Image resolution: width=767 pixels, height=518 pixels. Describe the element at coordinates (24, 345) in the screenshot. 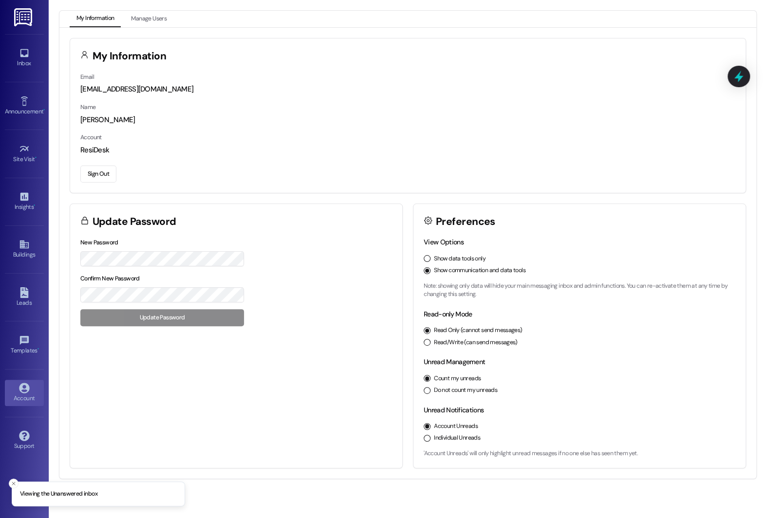

I see `a: Templates •` at that location.